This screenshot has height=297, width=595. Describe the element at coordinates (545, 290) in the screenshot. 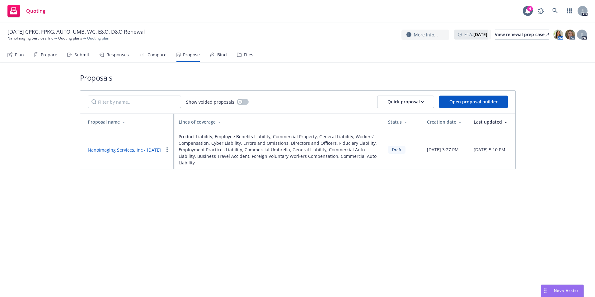

I see `div: Drag to move` at that location.